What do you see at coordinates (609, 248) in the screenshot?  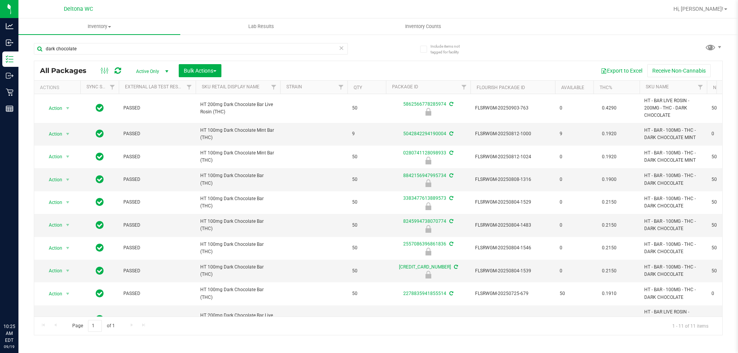 I see `span: 0.2150` at bounding box center [609, 248].